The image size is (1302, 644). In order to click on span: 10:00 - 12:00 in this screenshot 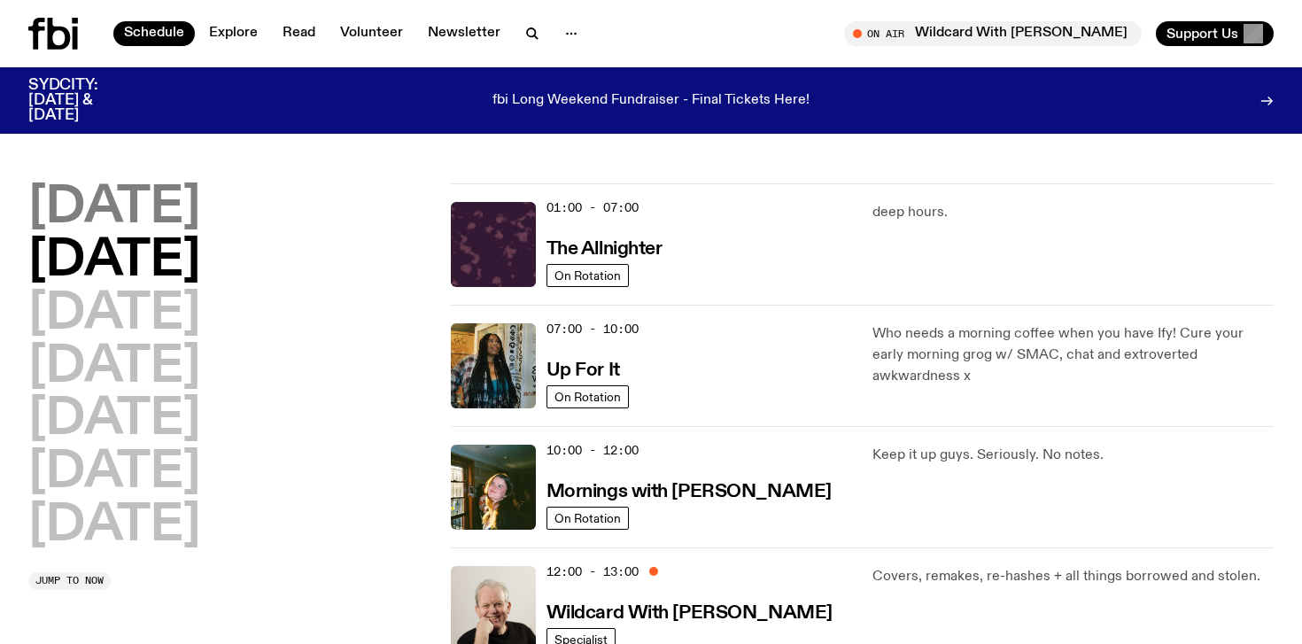, I will do `click(592, 450)`.